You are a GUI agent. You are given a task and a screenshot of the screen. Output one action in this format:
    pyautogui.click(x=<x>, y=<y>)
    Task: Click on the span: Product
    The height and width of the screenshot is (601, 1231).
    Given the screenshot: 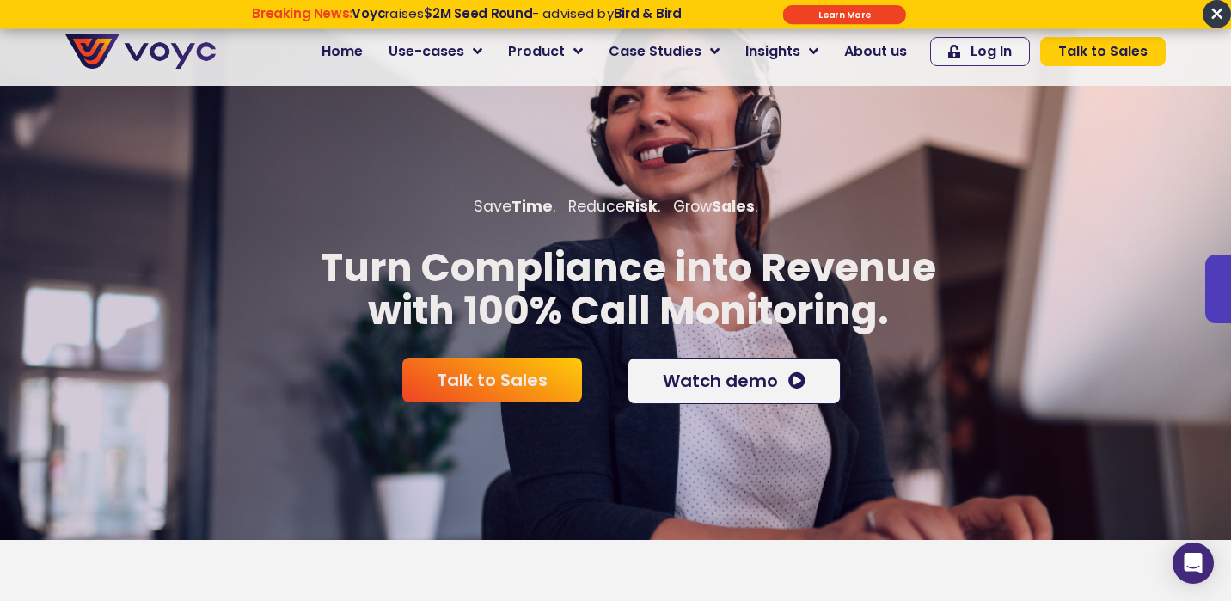 What is the action you would take?
    pyautogui.click(x=537, y=52)
    